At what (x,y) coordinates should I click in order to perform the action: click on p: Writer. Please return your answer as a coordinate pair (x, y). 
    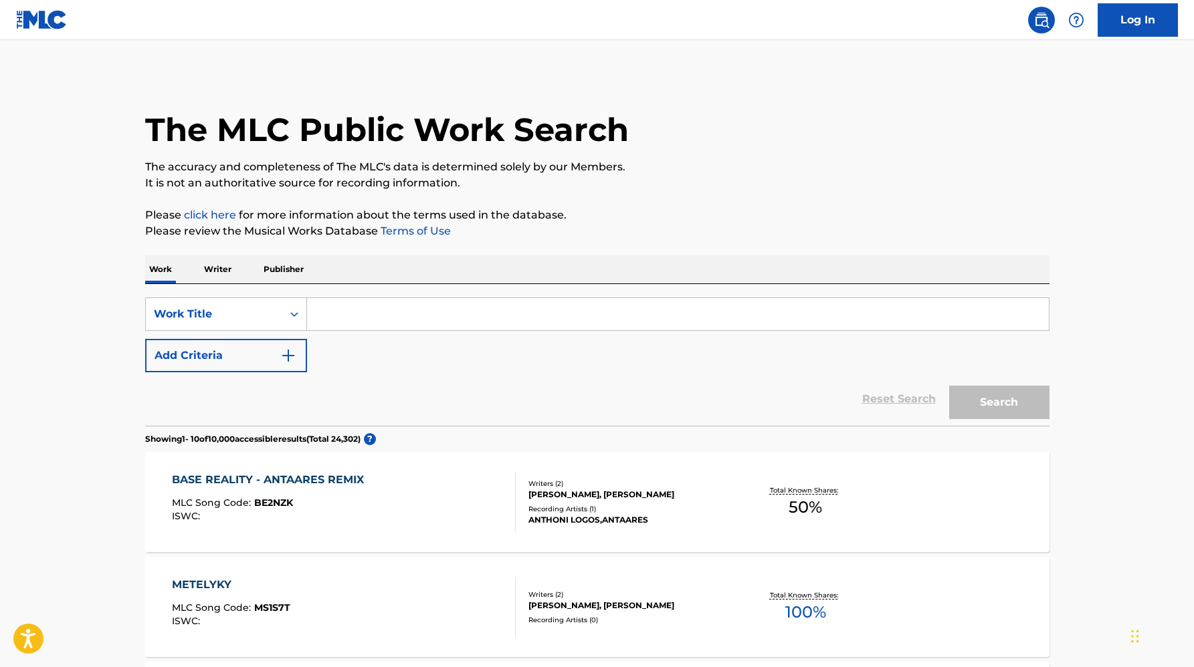
    Looking at the image, I should click on (217, 270).